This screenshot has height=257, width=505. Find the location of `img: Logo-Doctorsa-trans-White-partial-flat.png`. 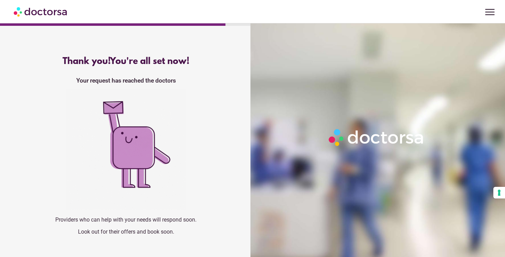

img: Logo-Doctorsa-trans-White-partial-flat.png is located at coordinates (376, 137).